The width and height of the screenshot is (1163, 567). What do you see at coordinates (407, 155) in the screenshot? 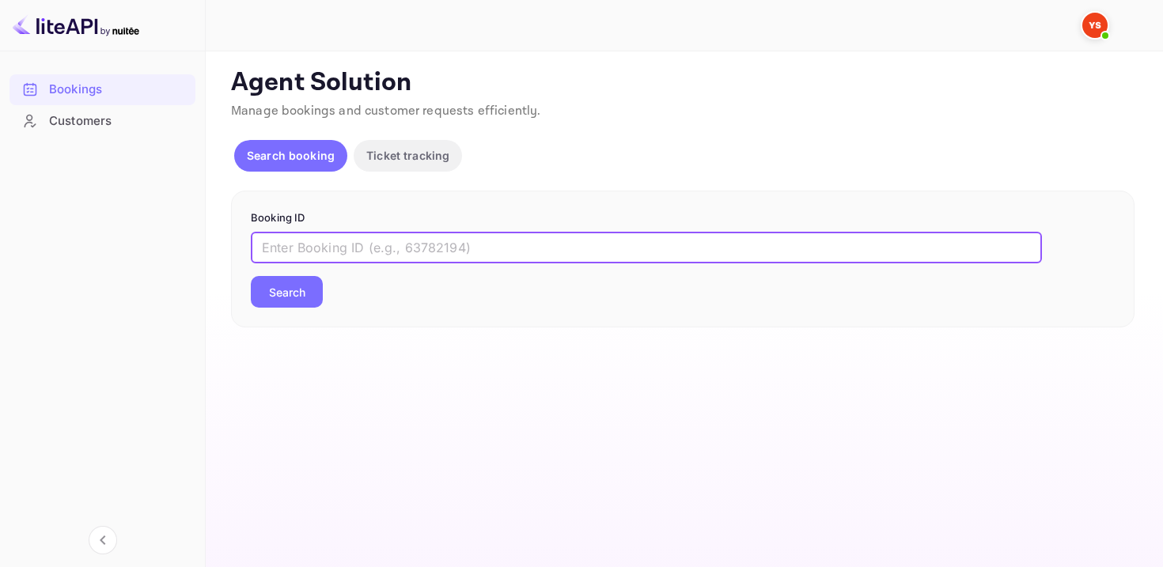
I see `p: Ticket tracking` at bounding box center [407, 155].